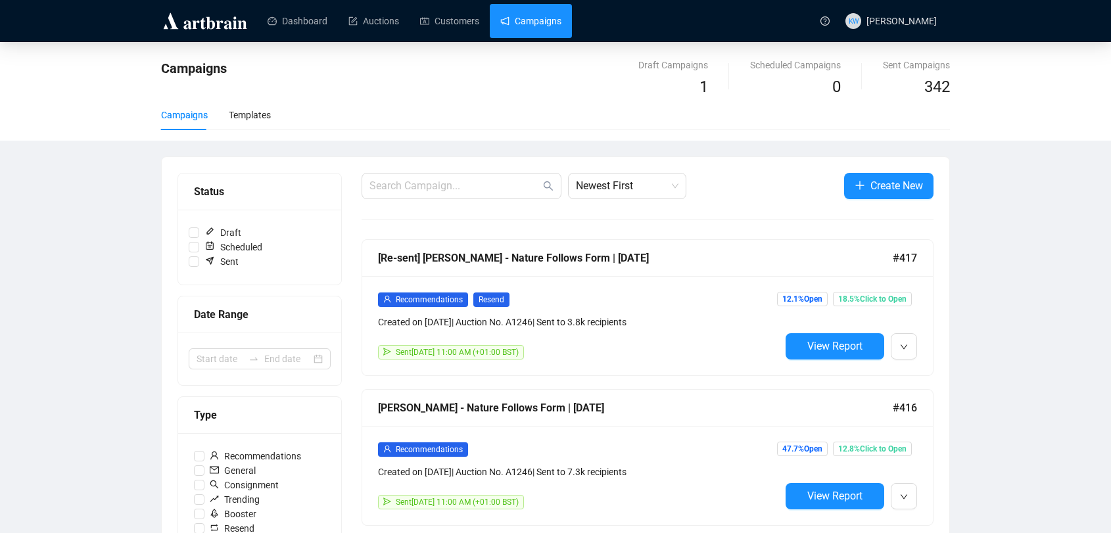 This screenshot has height=533, width=1111. I want to click on span: Resend, so click(491, 300).